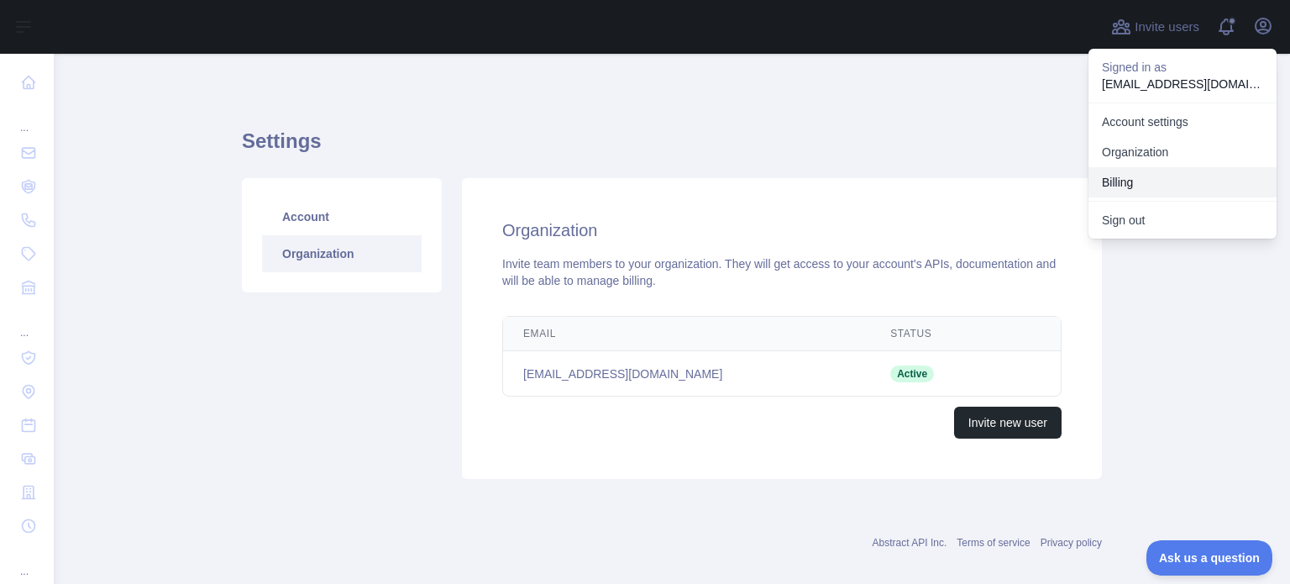  Describe the element at coordinates (1155, 27) in the screenshot. I see `button: Invite users` at that location.